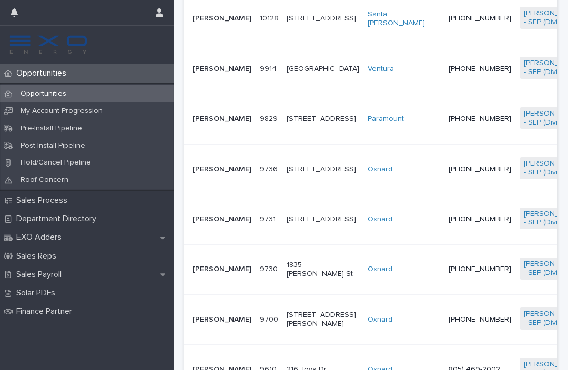  Describe the element at coordinates (38, 256) in the screenshot. I see `p: Sales Reps` at that location.